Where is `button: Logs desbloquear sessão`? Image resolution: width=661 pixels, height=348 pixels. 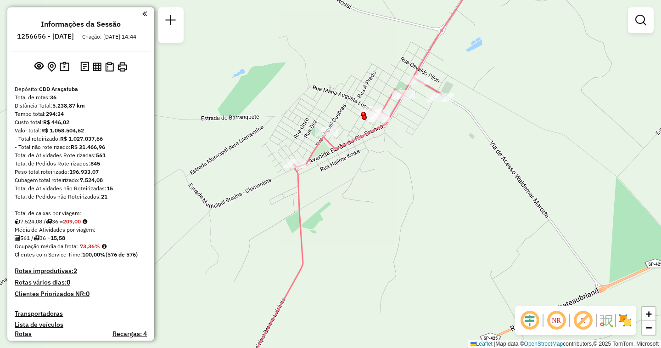
button: Logs desbloquear sessão is located at coordinates (84, 67).